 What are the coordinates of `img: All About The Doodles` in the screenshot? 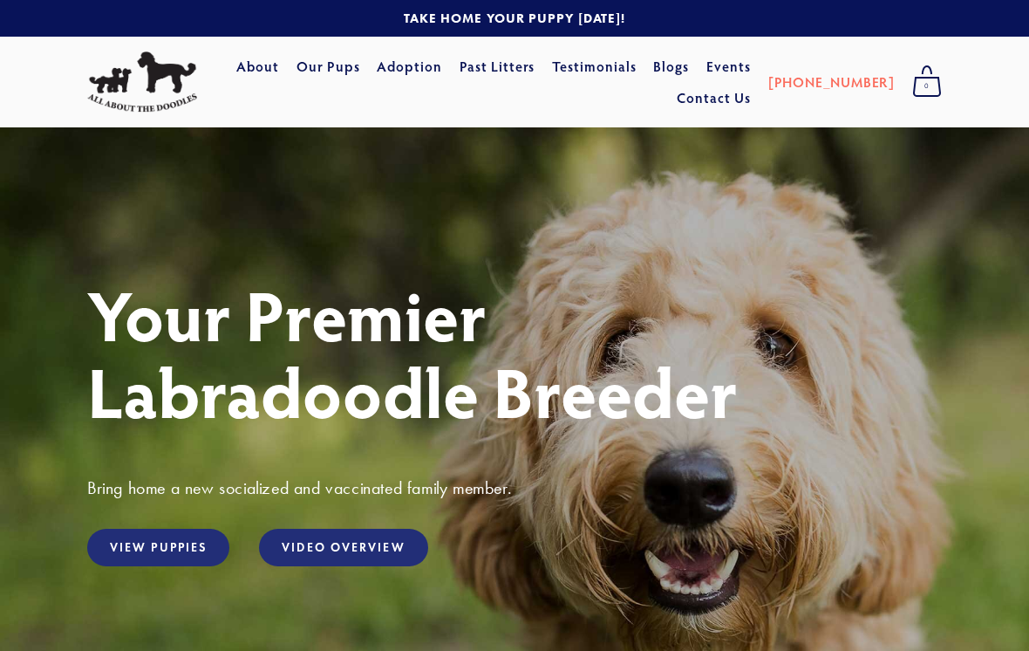 It's located at (142, 82).